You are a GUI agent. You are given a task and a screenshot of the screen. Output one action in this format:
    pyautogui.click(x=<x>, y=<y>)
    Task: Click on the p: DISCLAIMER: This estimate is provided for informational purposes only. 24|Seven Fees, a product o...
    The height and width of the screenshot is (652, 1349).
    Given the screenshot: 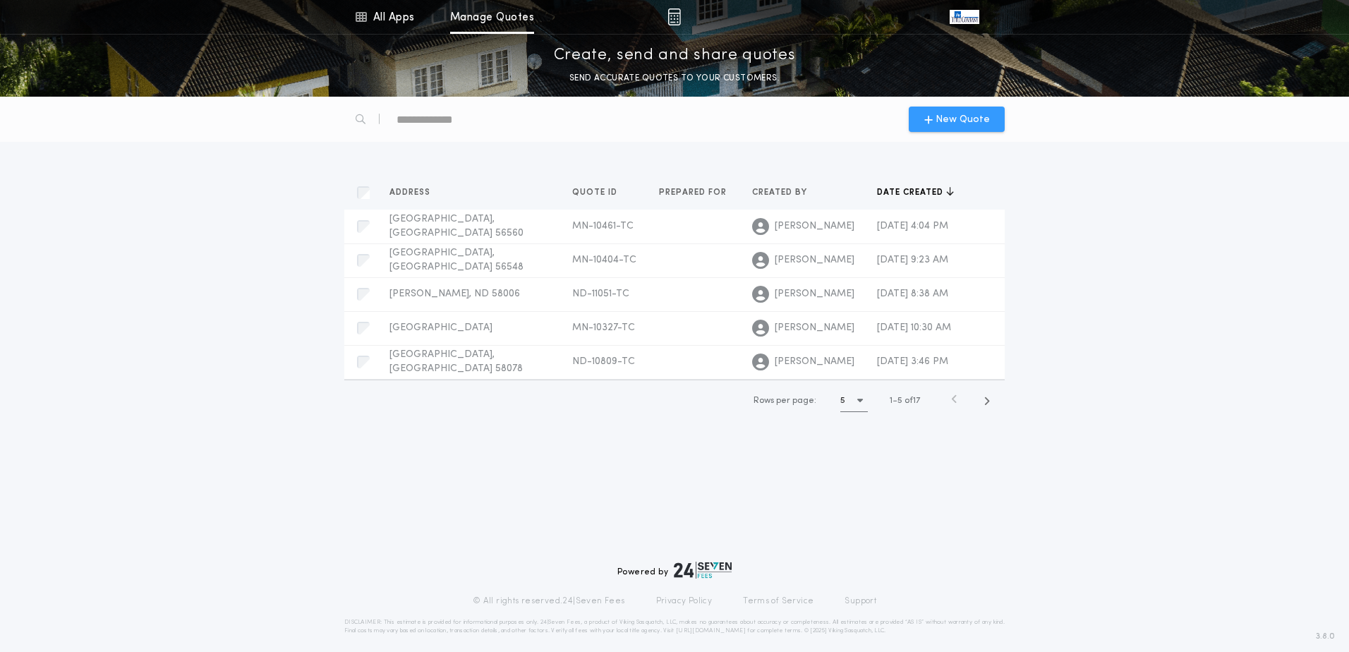 What is the action you would take?
    pyautogui.click(x=675, y=627)
    